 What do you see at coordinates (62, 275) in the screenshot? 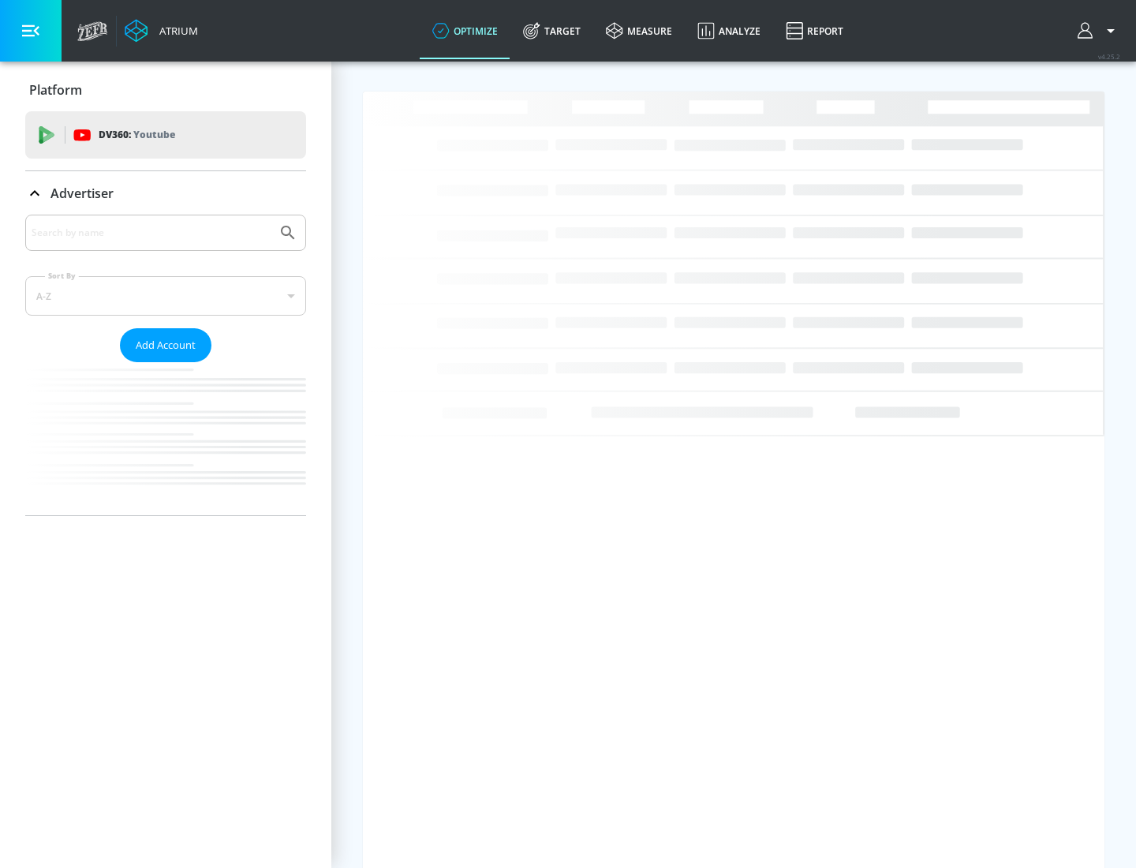
I see `label: Sort By` at bounding box center [62, 275].